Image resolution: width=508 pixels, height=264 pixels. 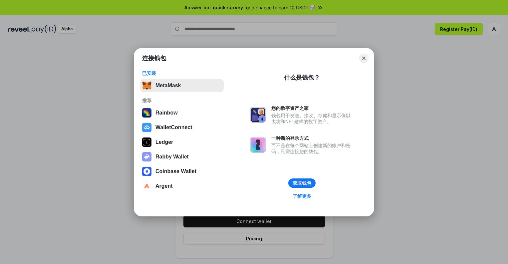 What do you see at coordinates (182, 73) in the screenshot?
I see `div: 已安装` at bounding box center [182, 73].